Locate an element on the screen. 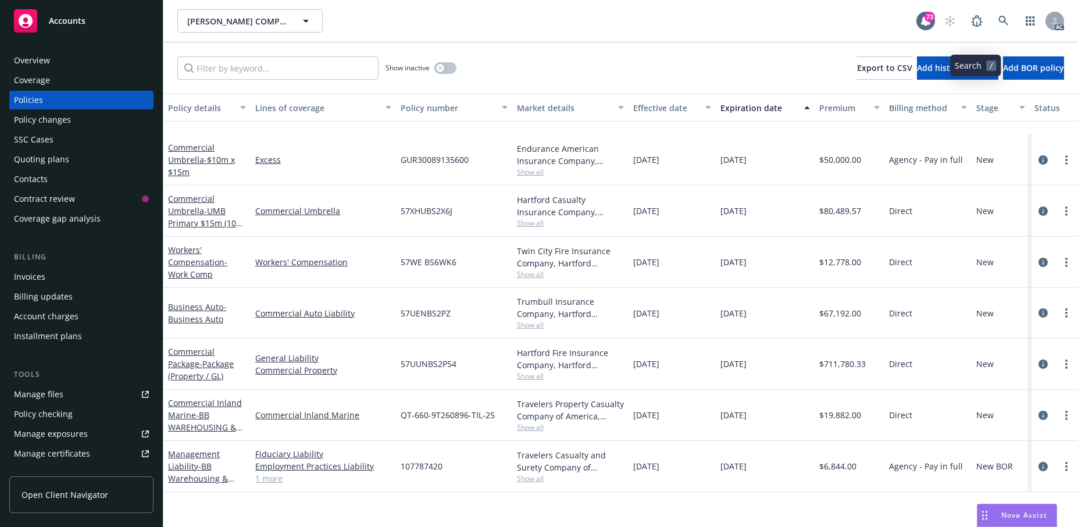 Image resolution: width=1078 pixels, height=527 pixels. a: Manage files is located at coordinates (81, 394).